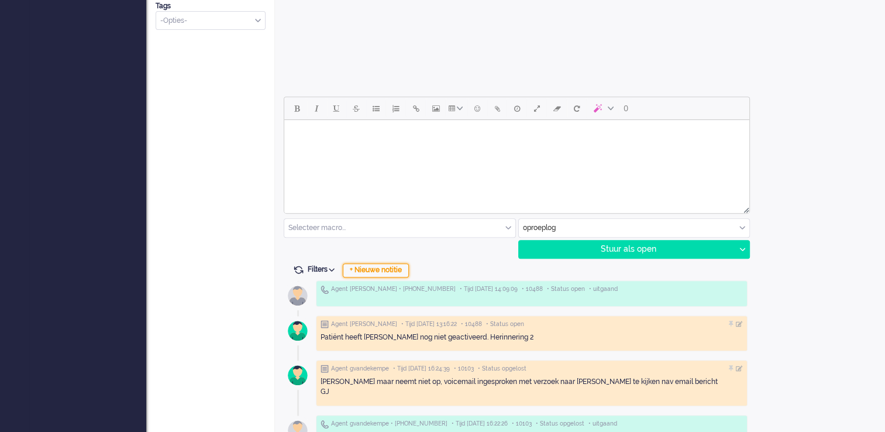 This screenshot has width=885, height=432. Describe the element at coordinates (376, 108) in the screenshot. I see `button: Bullet list` at that location.